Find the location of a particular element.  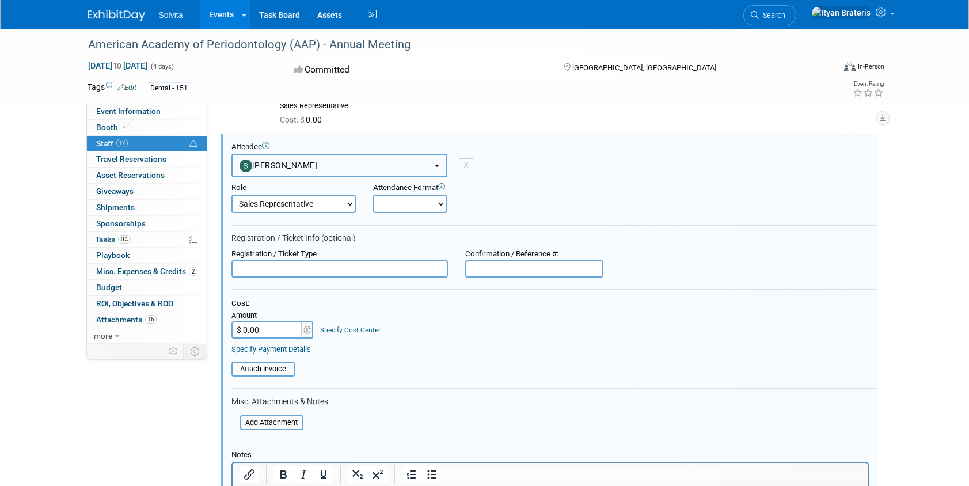

a: Staff12 is located at coordinates (147, 143).